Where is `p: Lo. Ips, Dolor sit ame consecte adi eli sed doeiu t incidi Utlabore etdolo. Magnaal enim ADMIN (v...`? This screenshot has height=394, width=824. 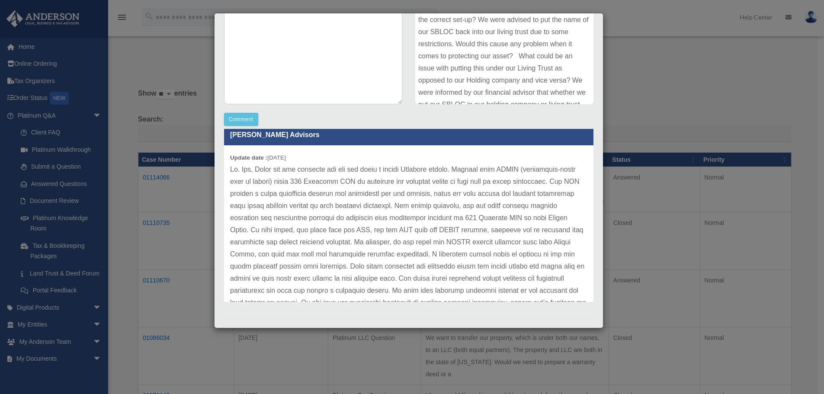
p: Lo. Ips, Dolor sit ame consecte adi eli sed doeiu t incidi Utlabore etdolo. Magnaal enim ADMIN (v... is located at coordinates (409, 254).